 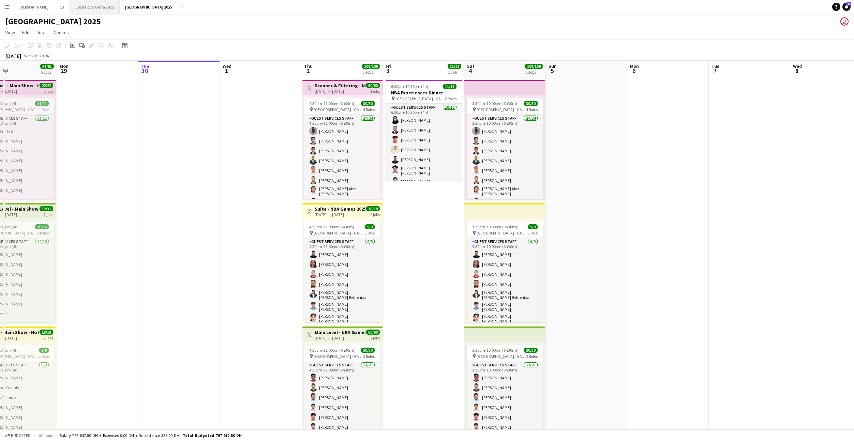 I want to click on div: 1 Job, so click(x=454, y=72).